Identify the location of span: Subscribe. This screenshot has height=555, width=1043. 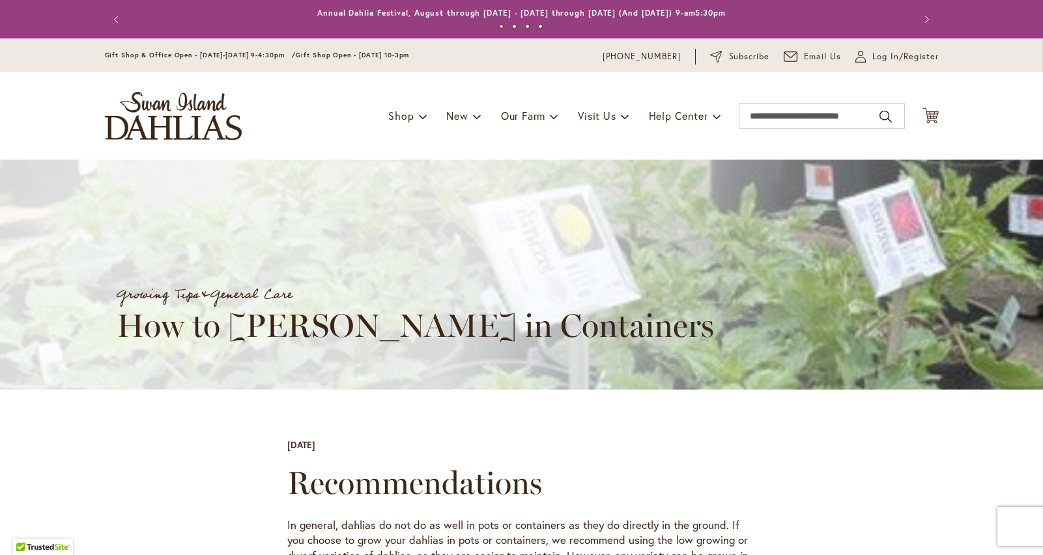
(749, 57).